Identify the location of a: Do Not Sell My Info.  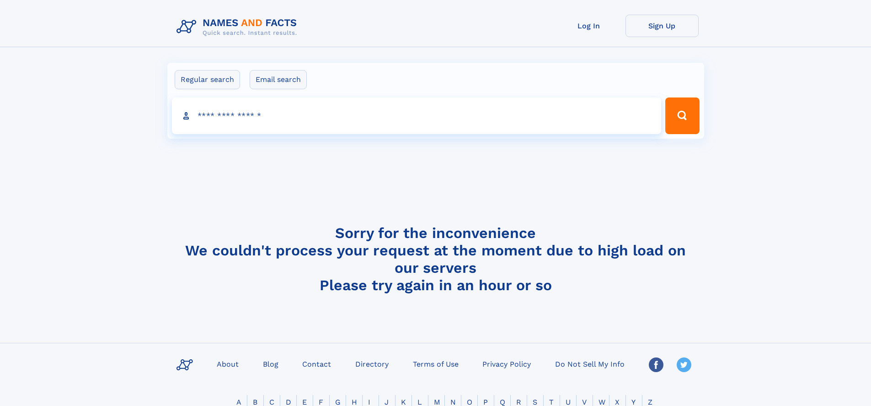
(590, 363).